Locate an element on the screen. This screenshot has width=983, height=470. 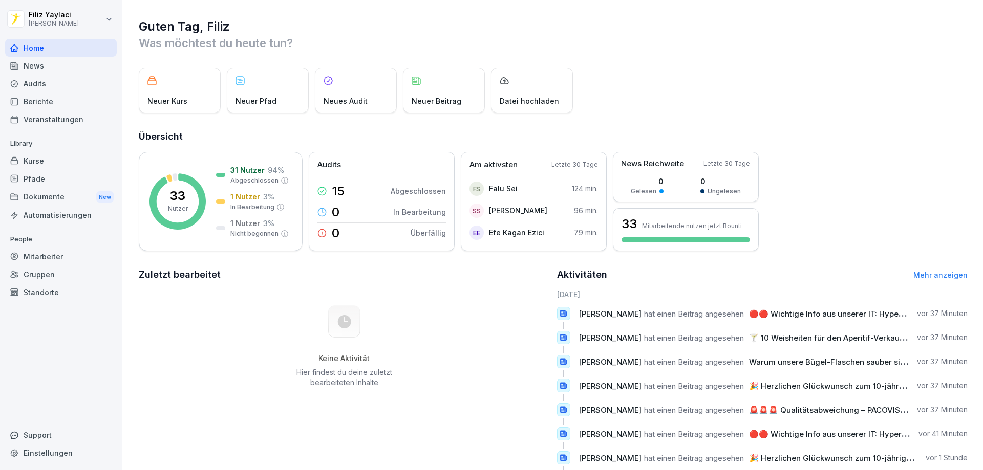
p: People is located at coordinates (61, 240).